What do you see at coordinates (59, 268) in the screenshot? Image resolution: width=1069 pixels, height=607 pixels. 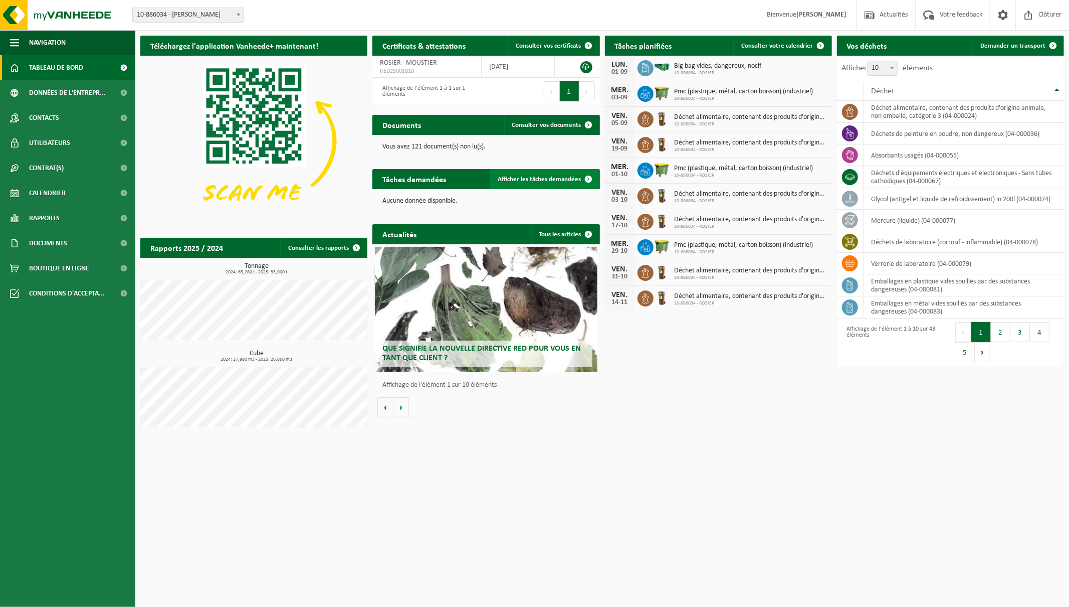 I see `span: Boutique en ligne` at bounding box center [59, 268].